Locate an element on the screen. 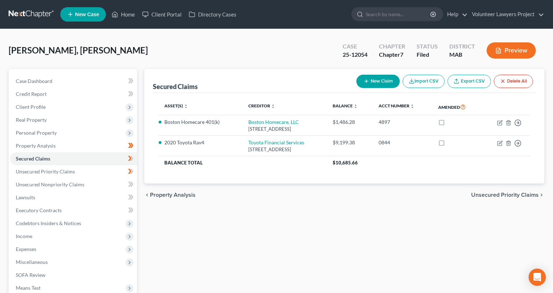  span: Personal Property is located at coordinates (36, 132).